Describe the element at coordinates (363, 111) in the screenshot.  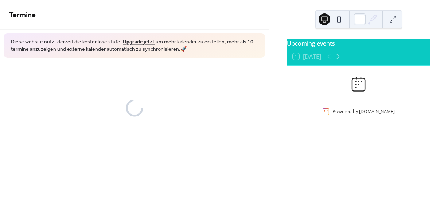
I see `div: Powered by` at that location.